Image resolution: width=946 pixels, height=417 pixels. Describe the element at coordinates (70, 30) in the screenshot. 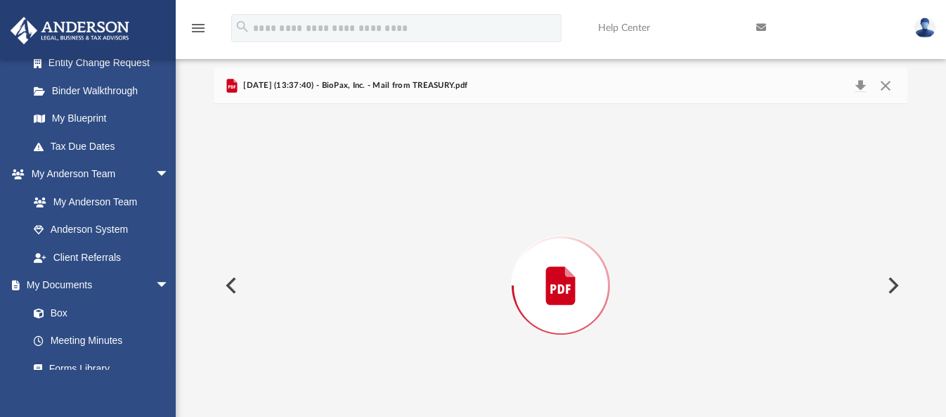

I see `img: Anderson Advisors Platinum Portal` at that location.